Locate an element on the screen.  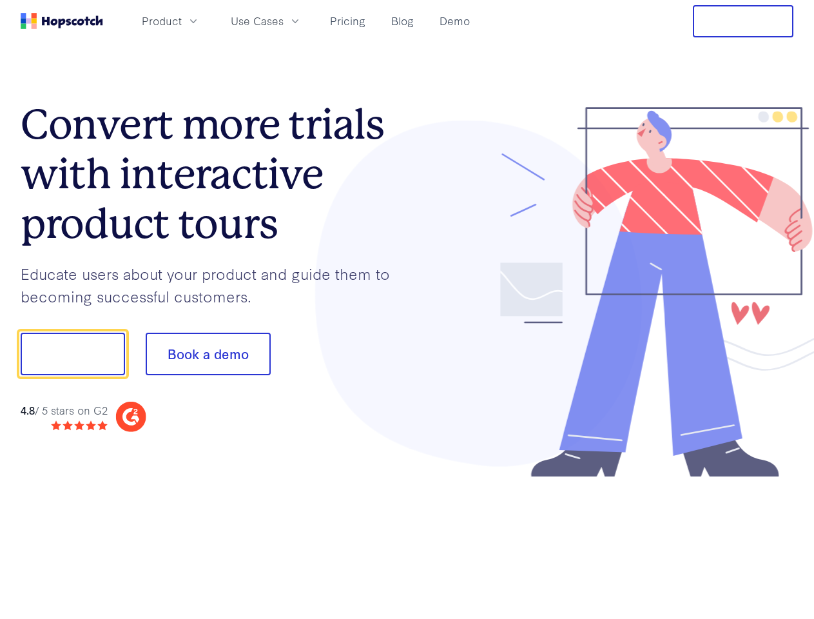
a: Book a demo is located at coordinates (208, 354).